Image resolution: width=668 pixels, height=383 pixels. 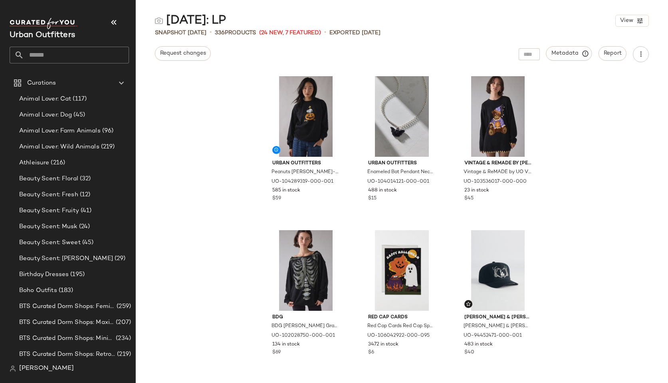 I want to click on span: (207), so click(x=123, y=323).